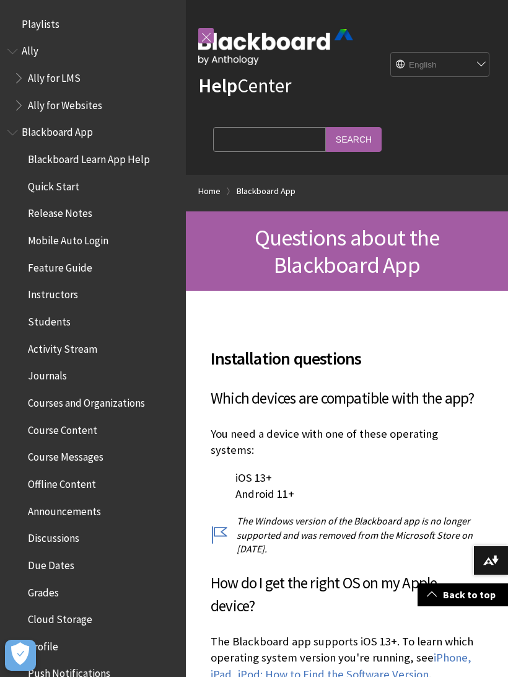  What do you see at coordinates (68, 238) in the screenshot?
I see `span: Mobile Auto Login` at bounding box center [68, 238].